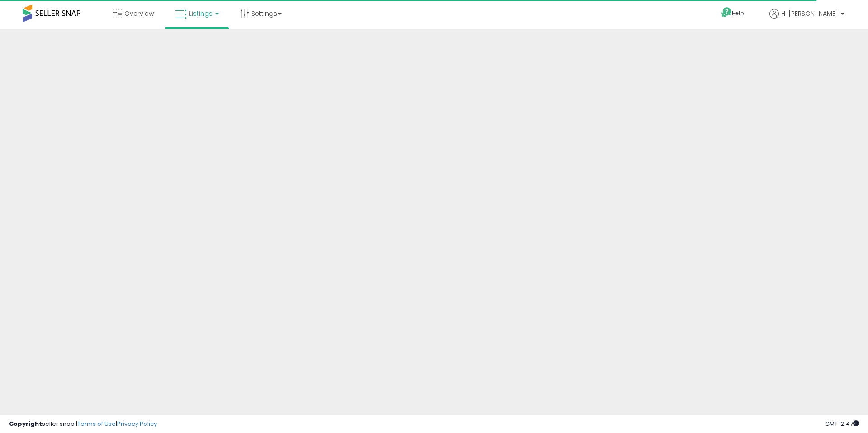 Image resolution: width=868 pixels, height=433 pixels. Describe the element at coordinates (96, 424) in the screenshot. I see `a: Terms of Use` at that location.